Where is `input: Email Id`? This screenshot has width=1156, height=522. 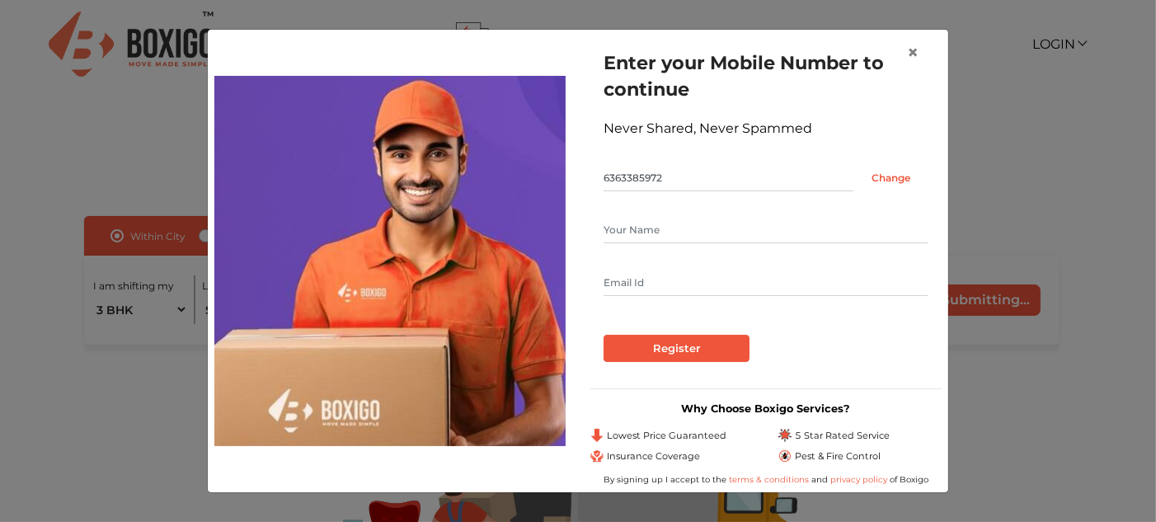 input: Email Id is located at coordinates (766, 283).